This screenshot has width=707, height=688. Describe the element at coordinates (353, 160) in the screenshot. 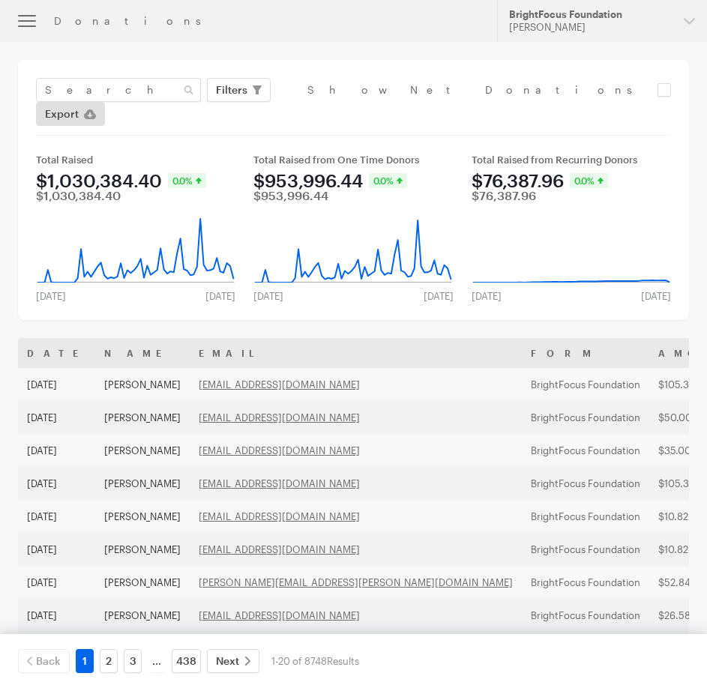

I see `div: Total Raised from One Time Donors` at that location.